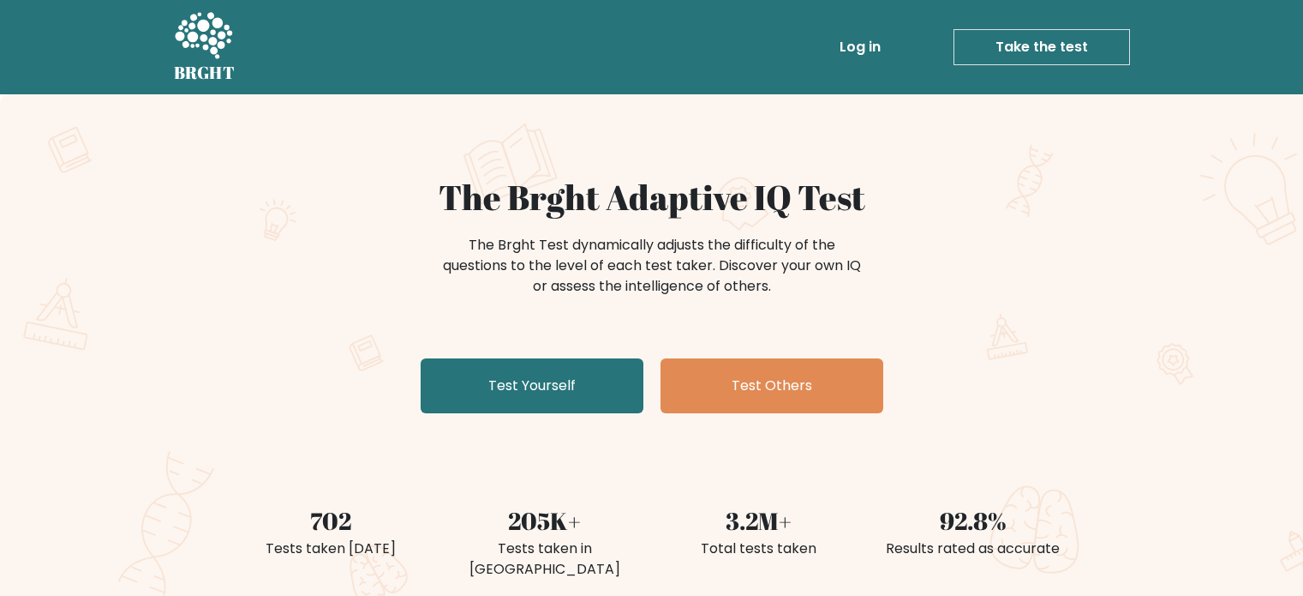 This screenshot has width=1303, height=596. I want to click on h5: BRGHT, so click(205, 73).